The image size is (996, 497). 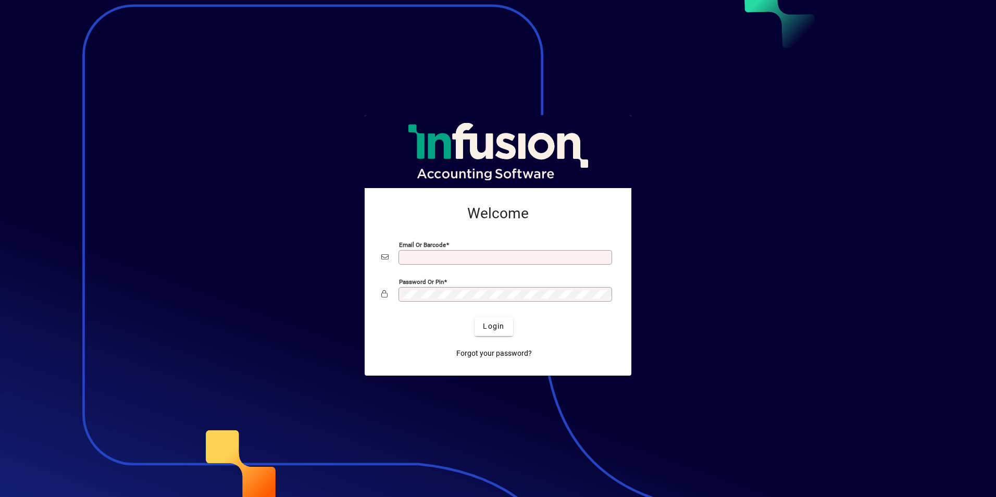 What do you see at coordinates (422, 244) in the screenshot?
I see `mat-label: Email or Barcode` at bounding box center [422, 244].